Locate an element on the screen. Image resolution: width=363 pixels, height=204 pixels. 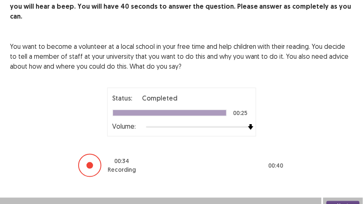
p: 00 : 34 is located at coordinates (122, 161).